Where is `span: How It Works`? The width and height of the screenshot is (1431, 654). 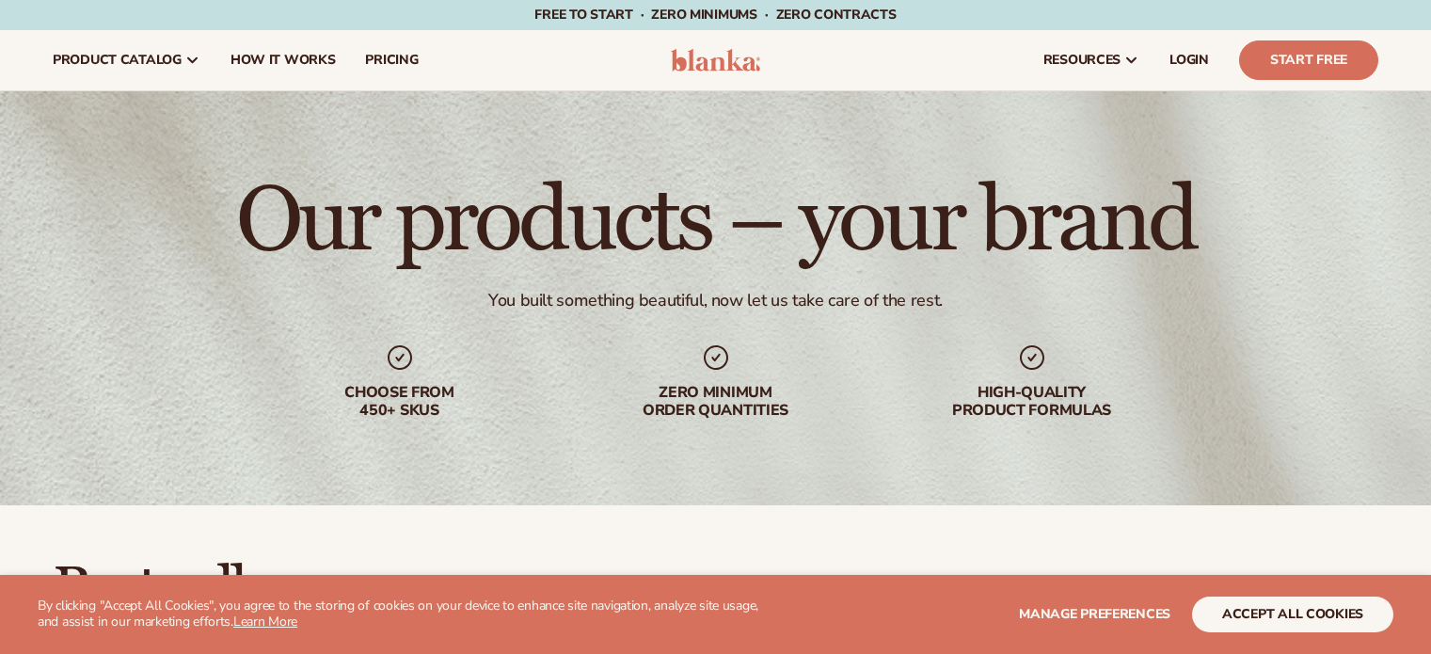
span: How It Works is located at coordinates (283, 60).